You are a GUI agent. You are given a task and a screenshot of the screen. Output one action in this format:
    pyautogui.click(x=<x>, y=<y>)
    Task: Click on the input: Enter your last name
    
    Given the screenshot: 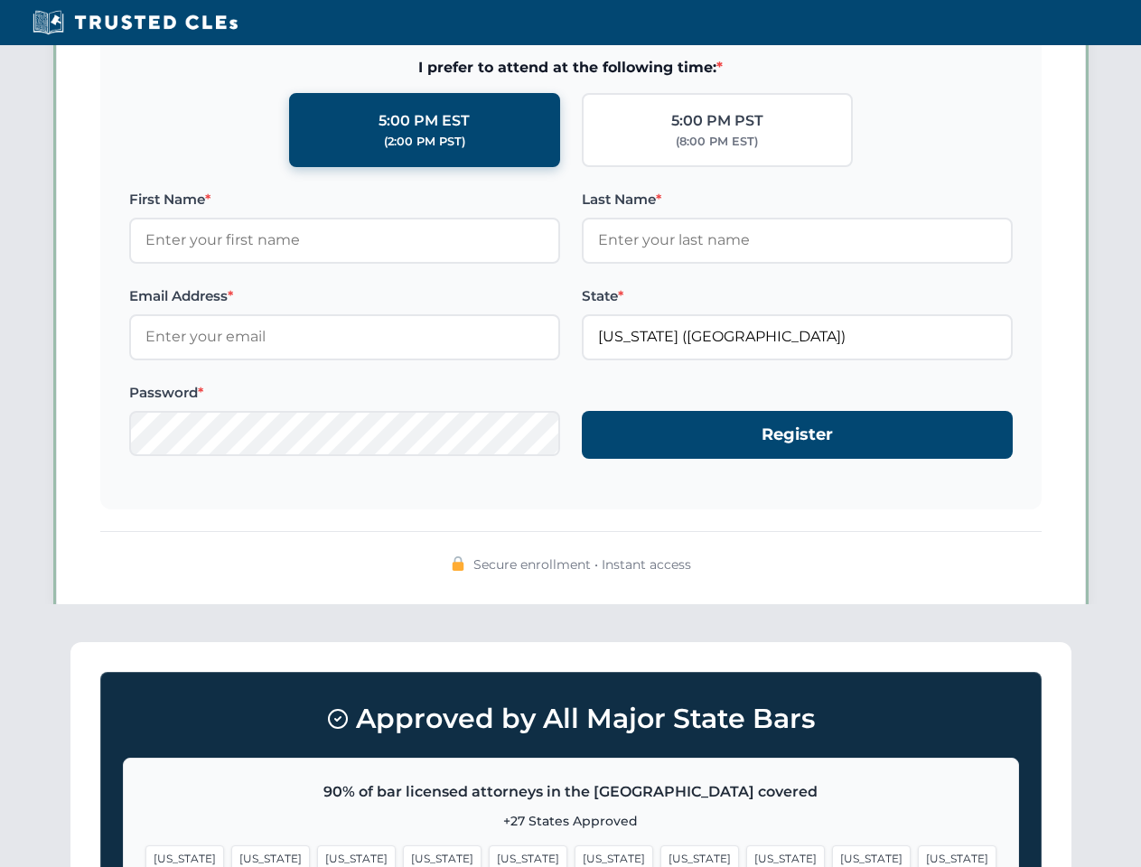 What is the action you would take?
    pyautogui.click(x=797, y=240)
    